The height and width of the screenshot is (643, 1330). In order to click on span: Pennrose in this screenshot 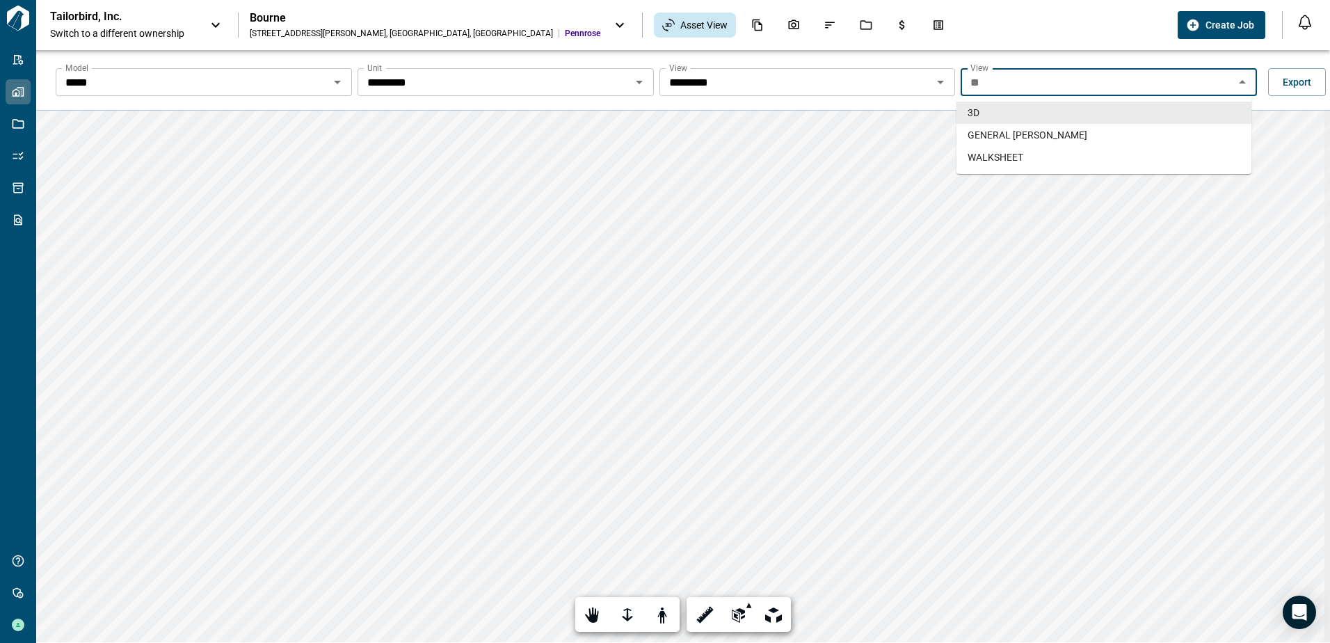, I will do `click(582, 33)`.